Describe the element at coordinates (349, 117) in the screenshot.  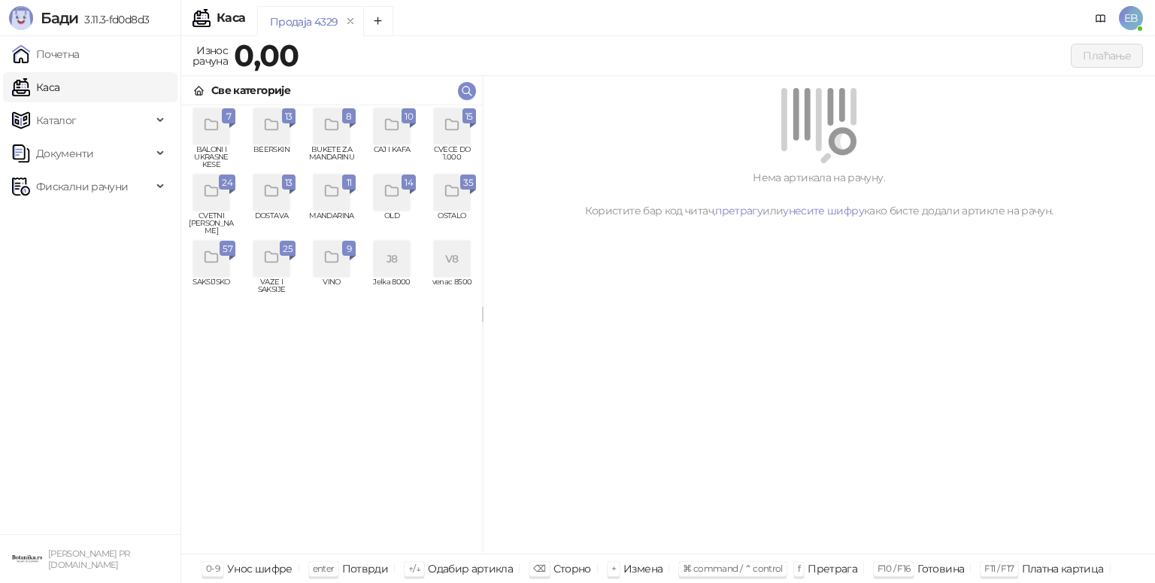
I see `span: 8` at that location.